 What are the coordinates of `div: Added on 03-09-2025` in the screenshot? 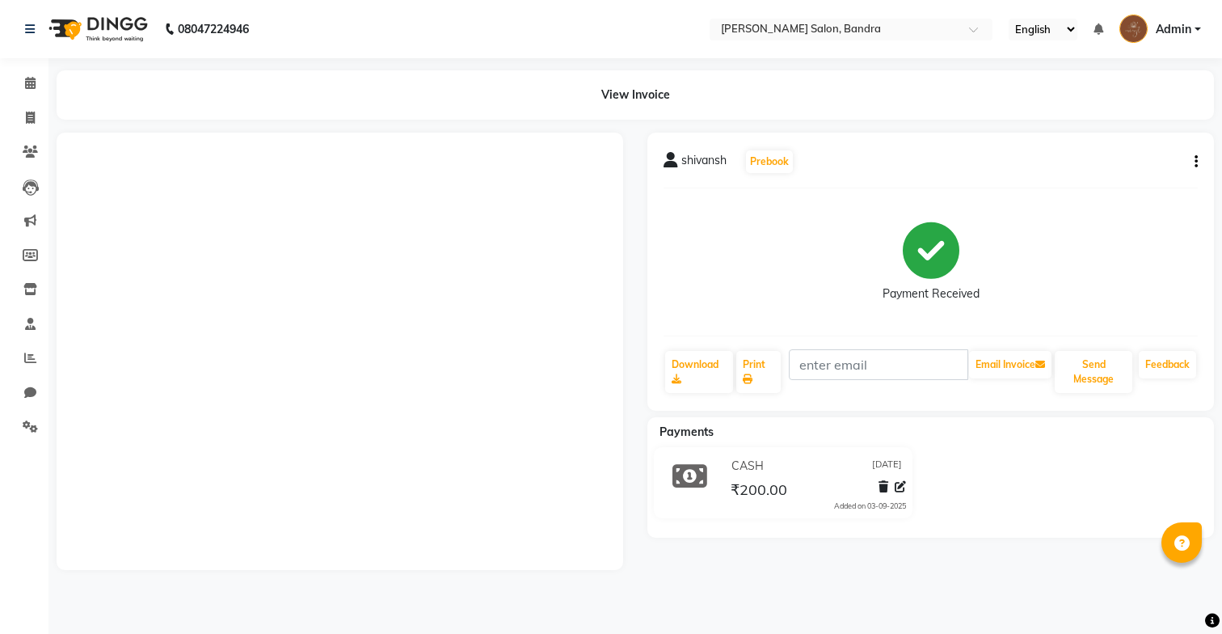 It's located at (870, 506).